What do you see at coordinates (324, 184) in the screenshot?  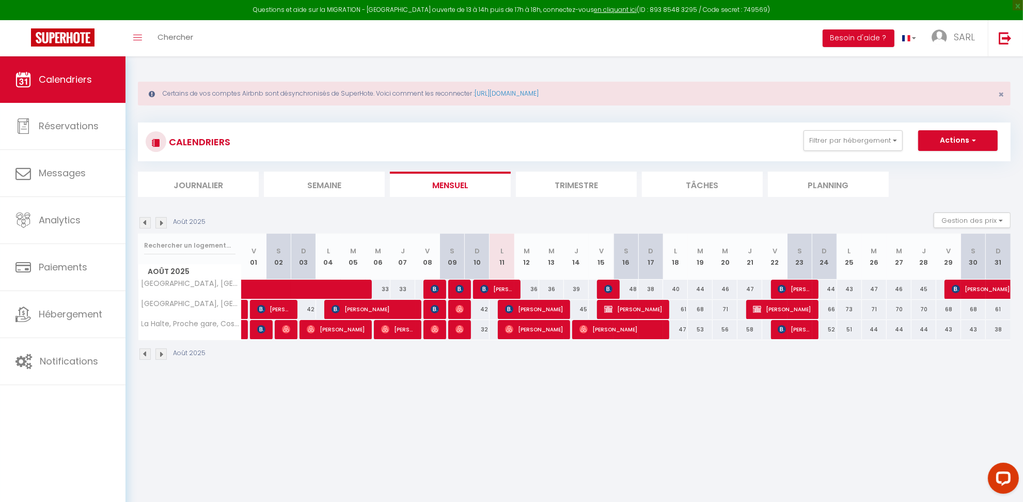 I see `li: Semaine` at bounding box center [324, 184].